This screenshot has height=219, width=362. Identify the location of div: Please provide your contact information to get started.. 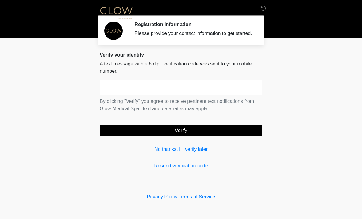
(193, 33).